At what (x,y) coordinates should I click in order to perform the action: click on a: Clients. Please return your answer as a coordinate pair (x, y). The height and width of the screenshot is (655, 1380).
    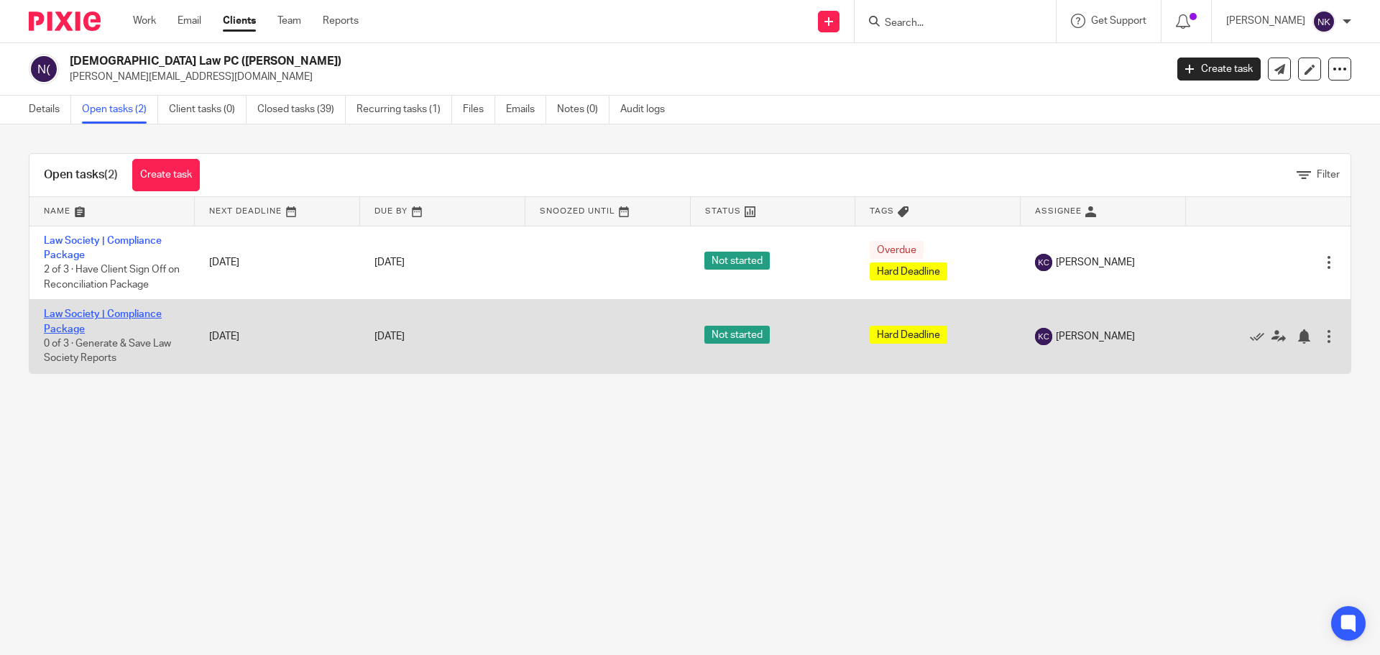
    Looking at the image, I should click on (239, 21).